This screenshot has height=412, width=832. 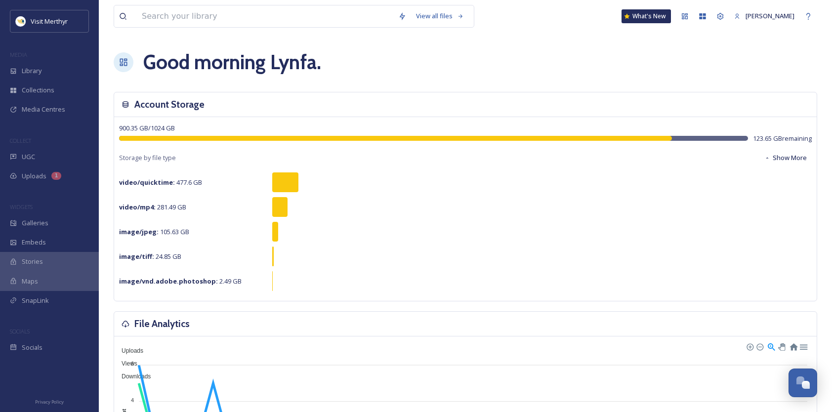 What do you see at coordinates (32, 261) in the screenshot?
I see `span: Stories` at bounding box center [32, 261].